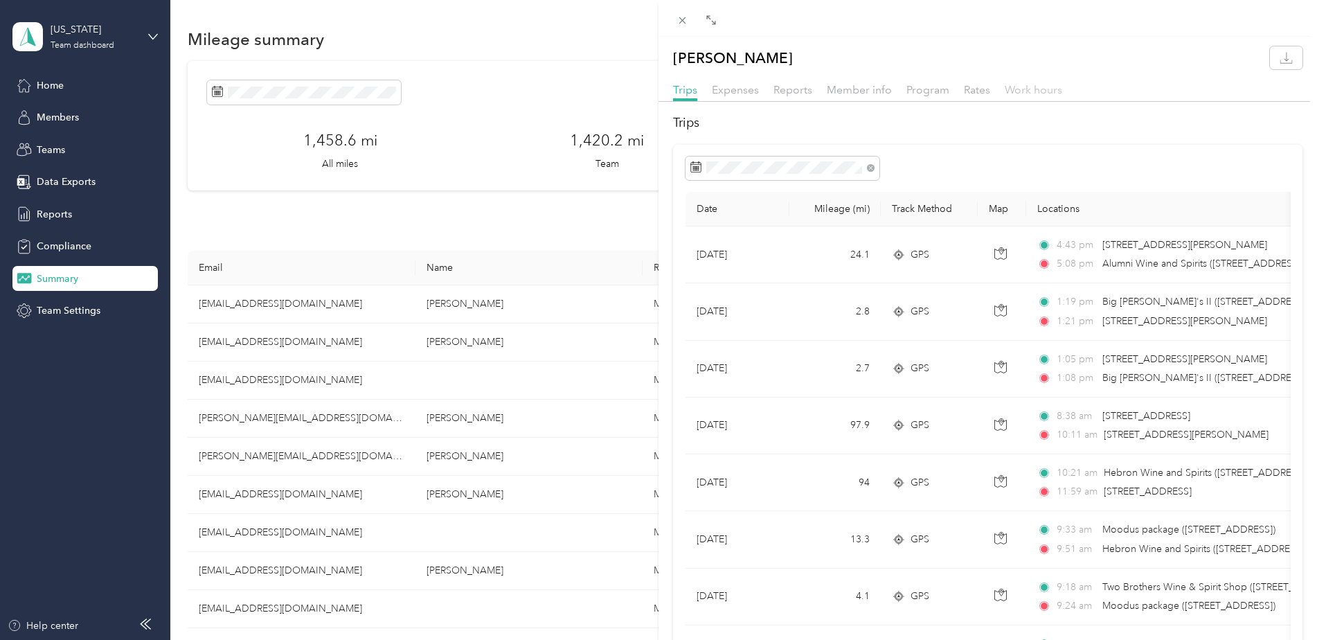 This screenshot has width=1317, height=640. I want to click on td: 13.3, so click(835, 540).